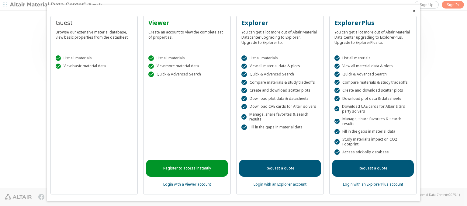  Describe the element at coordinates (280, 23) in the screenshot. I see `div: Explorer` at that location.